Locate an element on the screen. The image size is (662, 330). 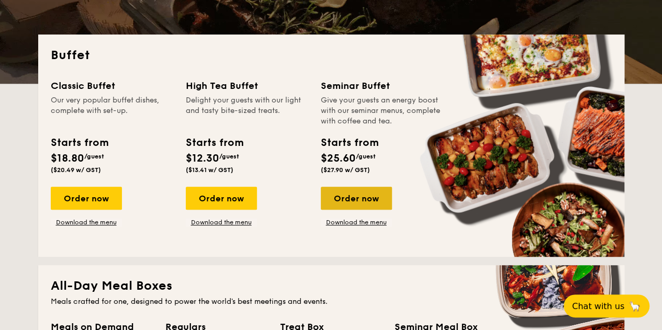
div: Give your guests an energy boost with our seminar menus, complete with coffee and tea. is located at coordinates (382, 111).